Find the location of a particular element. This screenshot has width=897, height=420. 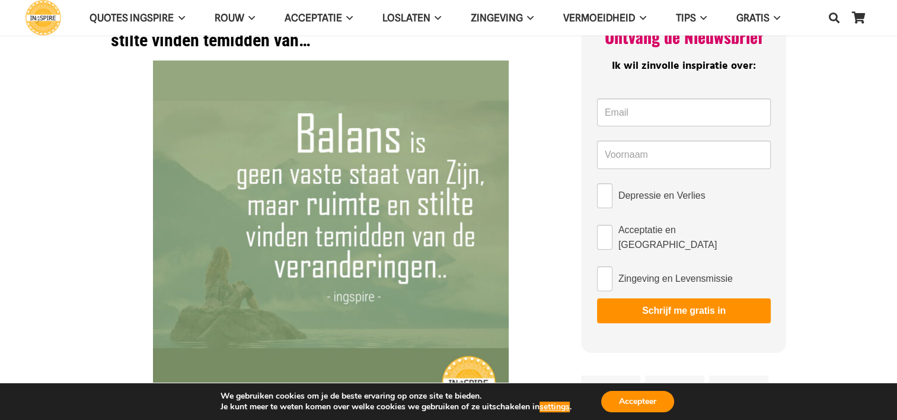

span: Ontvang de Nieuwsbrief is located at coordinates (684, 36).